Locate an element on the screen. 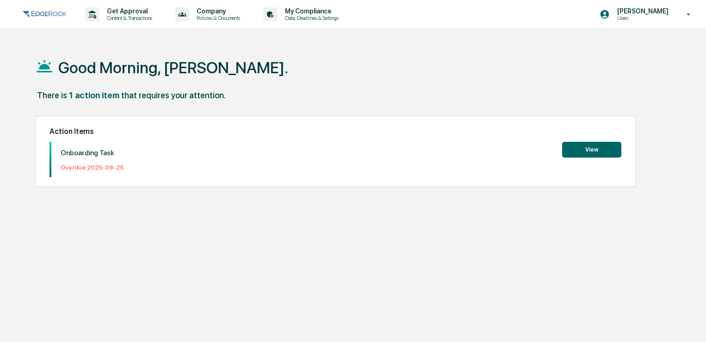 The height and width of the screenshot is (342, 706). p: Policies & Documents is located at coordinates (217, 18).